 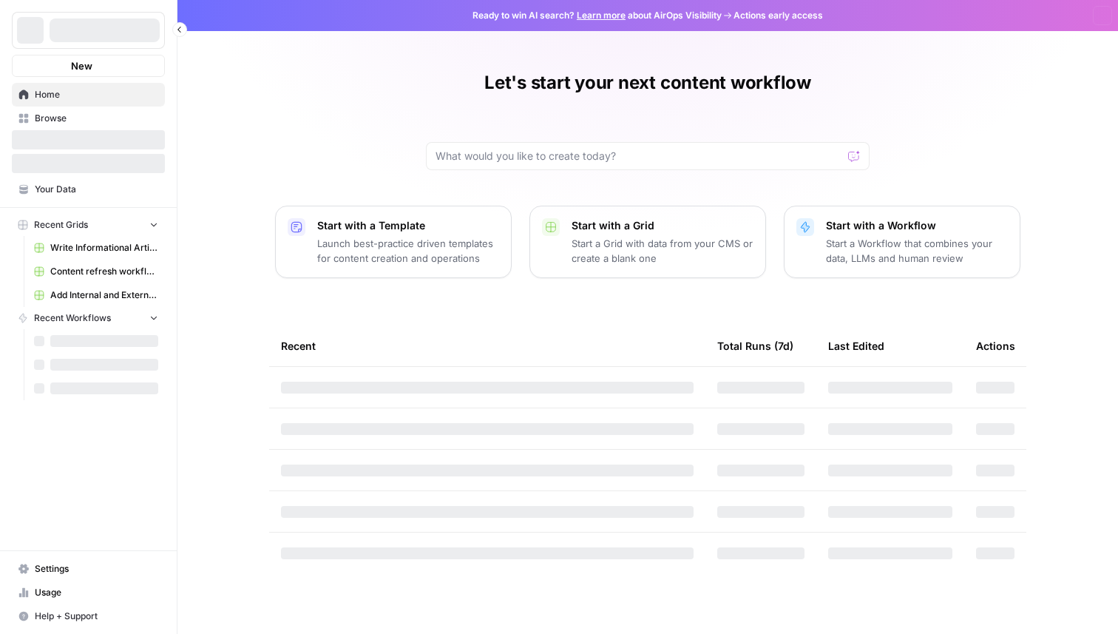 I want to click on a: Usage, so click(x=88, y=592).